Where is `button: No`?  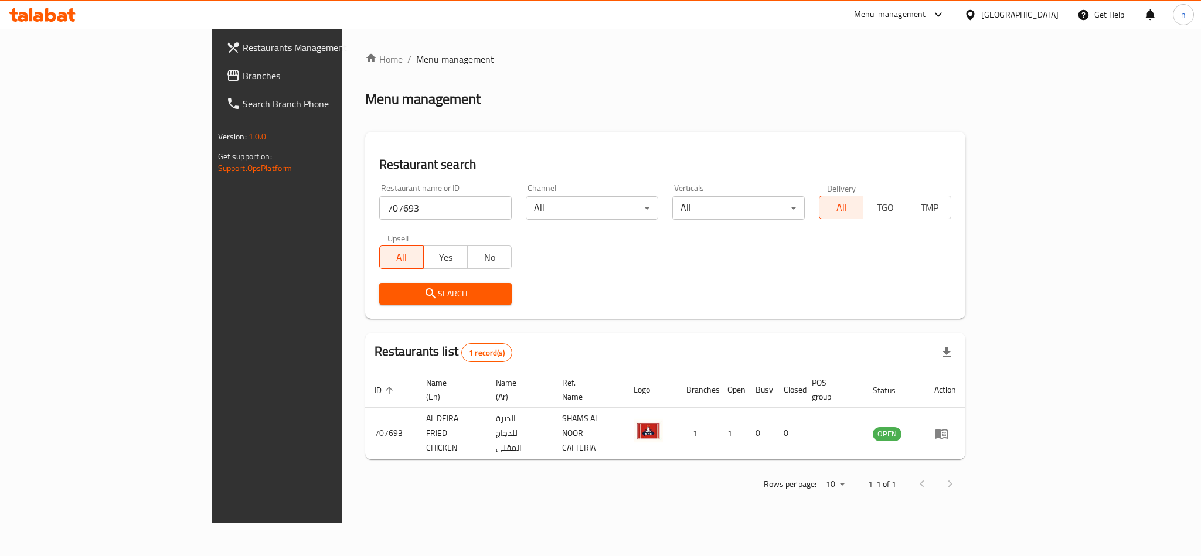
button: No is located at coordinates (490, 257).